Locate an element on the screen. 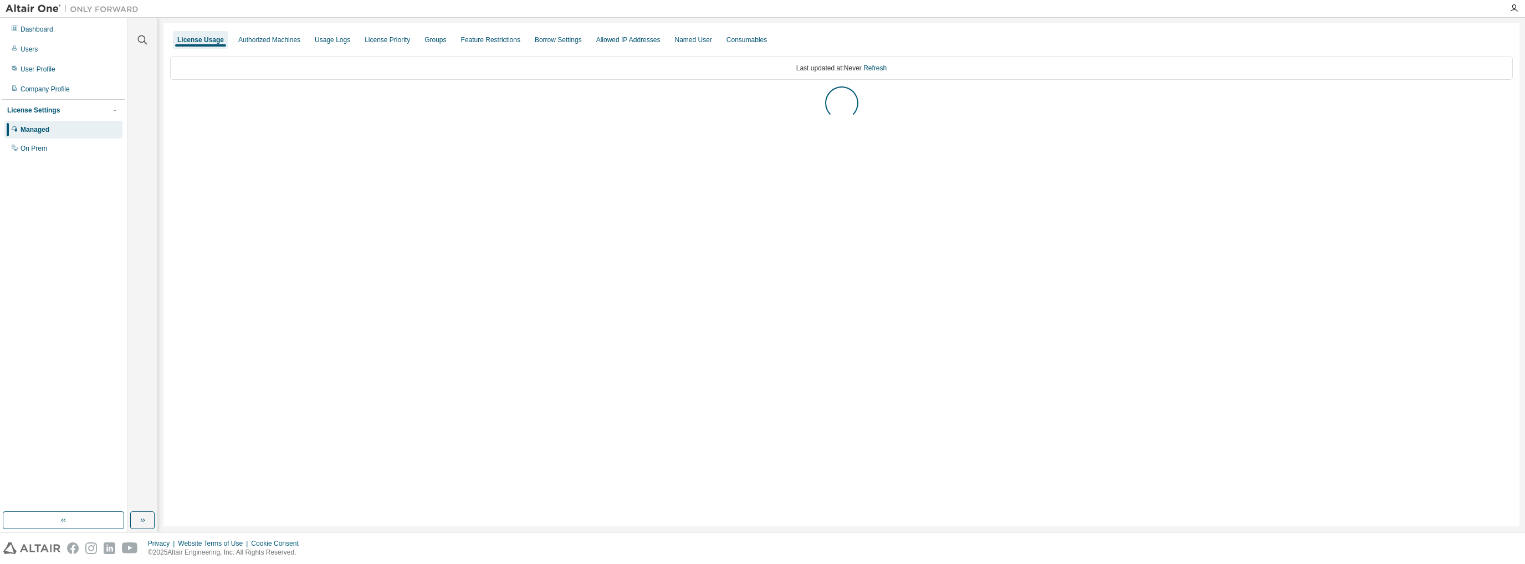  img: altair_logo.svg is located at coordinates (32, 548).